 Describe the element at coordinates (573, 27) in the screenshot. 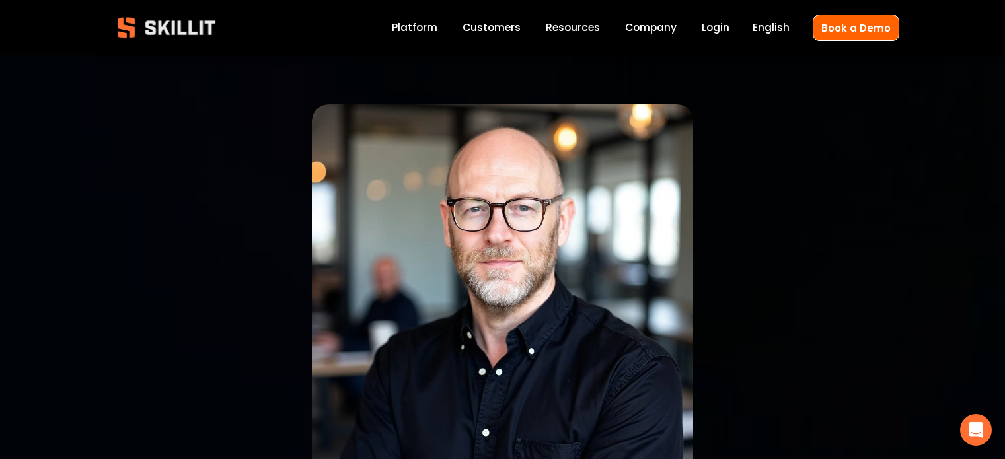

I see `span: Resources` at that location.